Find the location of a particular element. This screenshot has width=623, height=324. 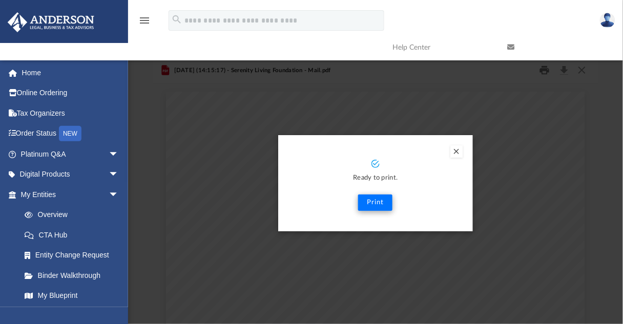

a: Platinum Q&Aarrow_drop_down is located at coordinates (71, 154).